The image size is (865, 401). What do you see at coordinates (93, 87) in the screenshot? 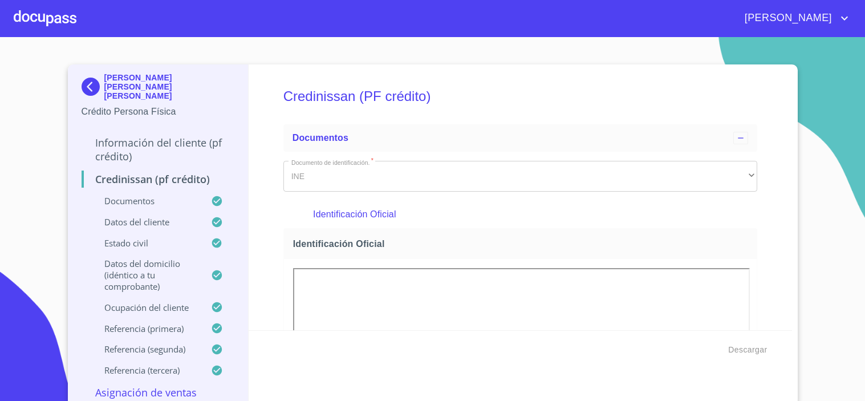
I see `img: Docupass spot blue` at bounding box center [93, 87].